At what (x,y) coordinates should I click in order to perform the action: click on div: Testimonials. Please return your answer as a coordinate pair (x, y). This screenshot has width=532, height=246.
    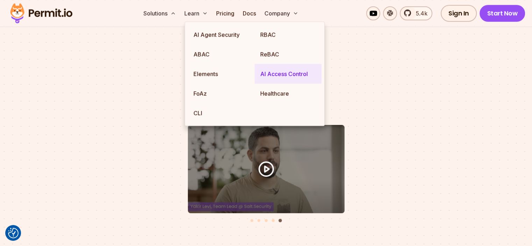
    Looking at the image, I should click on (266, 175).